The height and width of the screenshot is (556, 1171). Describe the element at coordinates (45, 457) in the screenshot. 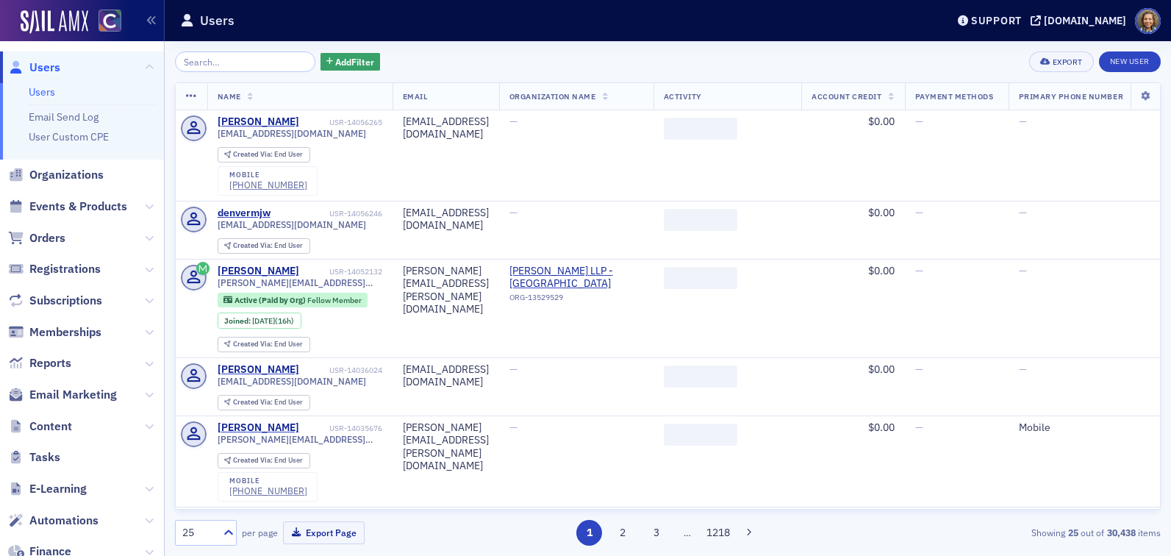

I see `span: Tasks` at that location.